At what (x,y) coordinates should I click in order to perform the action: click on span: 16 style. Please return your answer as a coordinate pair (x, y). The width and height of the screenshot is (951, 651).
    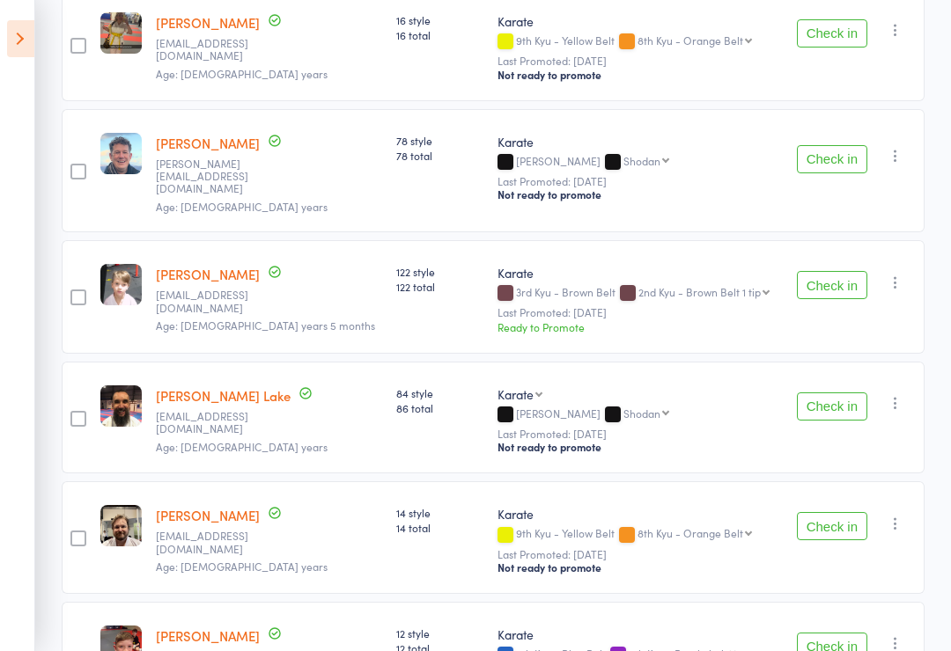
    Looking at the image, I should click on (439, 19).